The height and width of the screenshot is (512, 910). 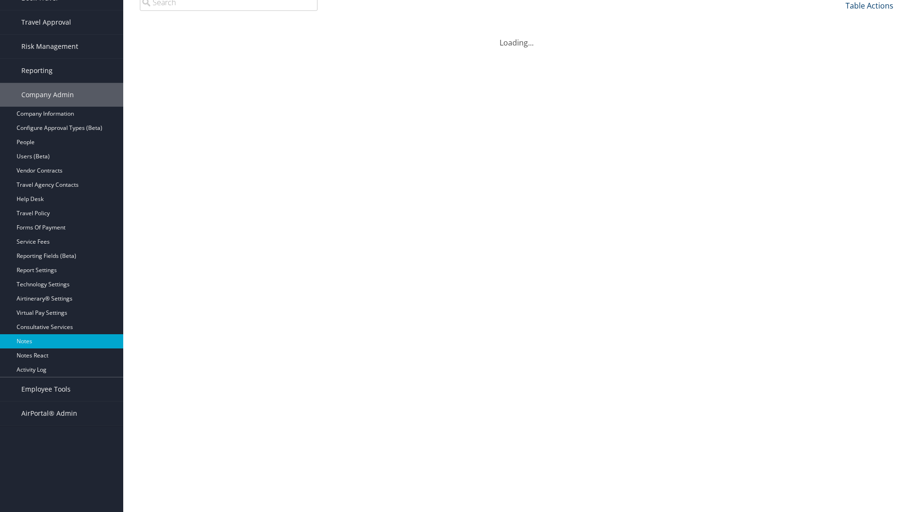 I want to click on a: Table Actions, so click(x=869, y=6).